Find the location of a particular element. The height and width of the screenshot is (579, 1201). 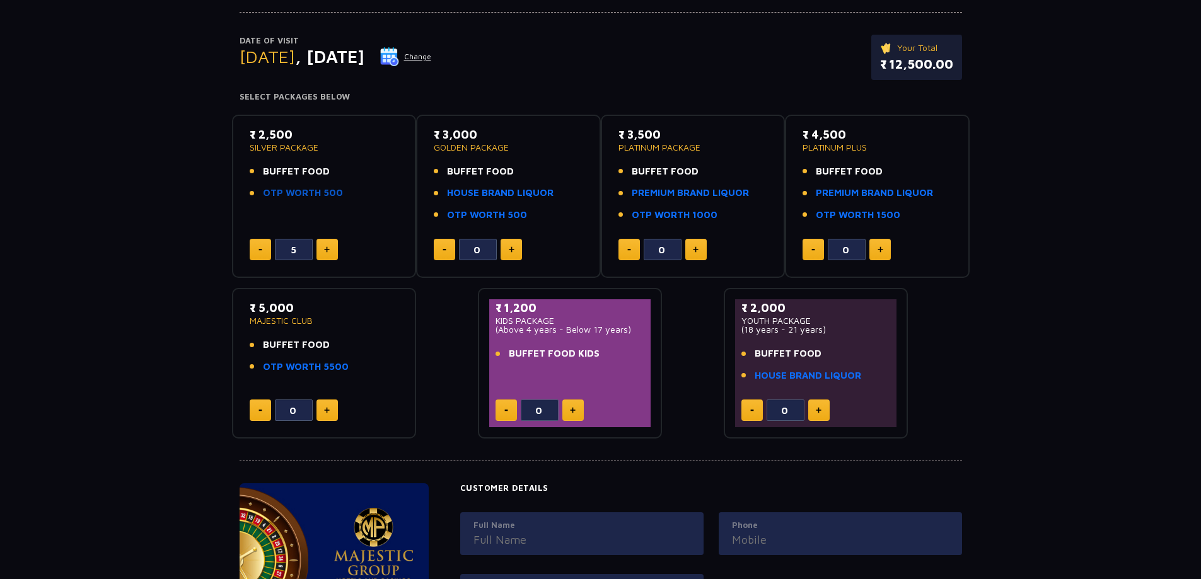

h4: Select Packages Below is located at coordinates (601, 97).